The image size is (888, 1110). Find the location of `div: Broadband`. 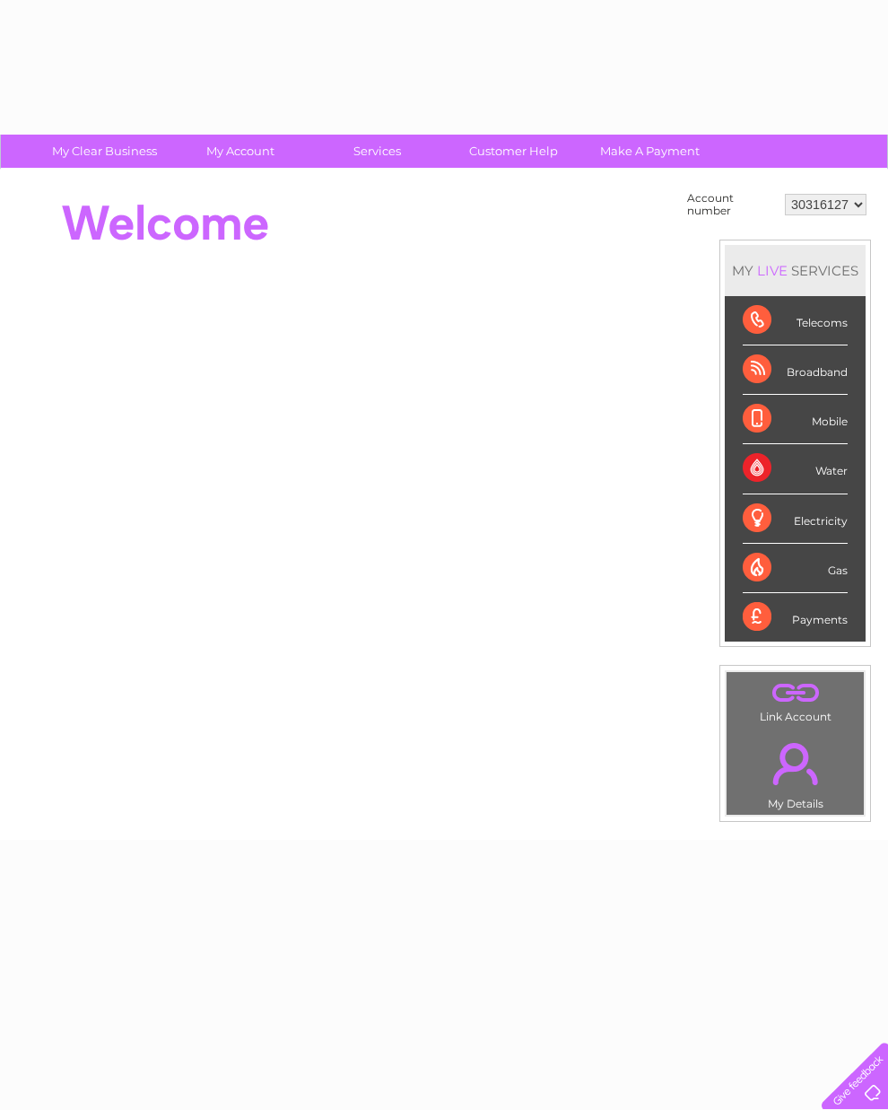

div: Broadband is located at coordinates (795, 370).